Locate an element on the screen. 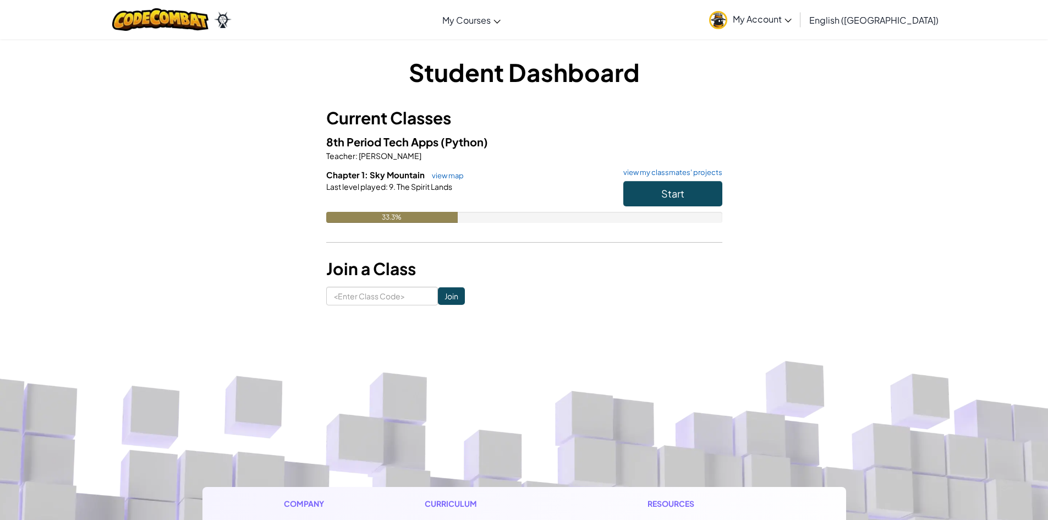 This screenshot has height=520, width=1048. span: (Python) is located at coordinates (464, 141).